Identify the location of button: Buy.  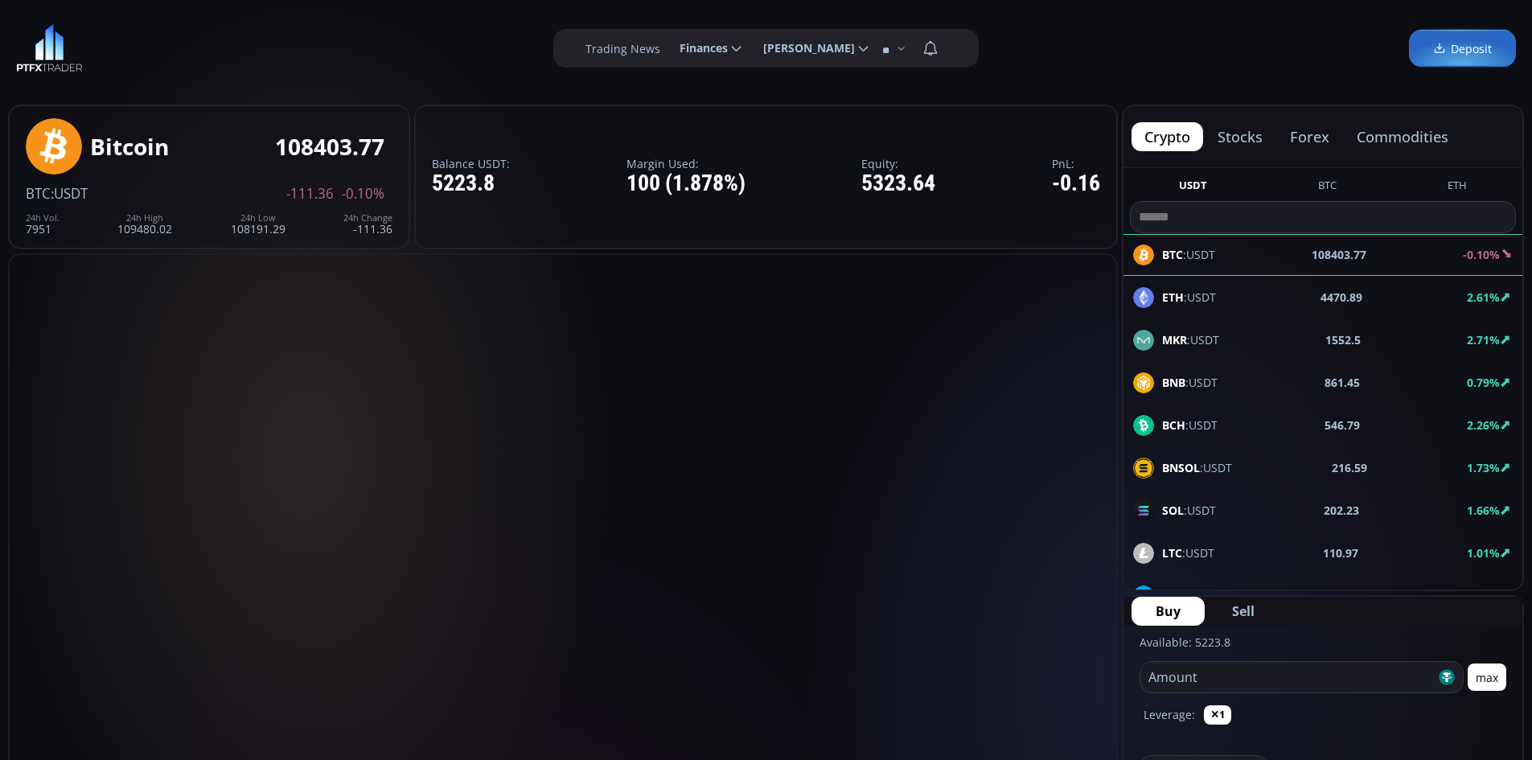
(1168, 611).